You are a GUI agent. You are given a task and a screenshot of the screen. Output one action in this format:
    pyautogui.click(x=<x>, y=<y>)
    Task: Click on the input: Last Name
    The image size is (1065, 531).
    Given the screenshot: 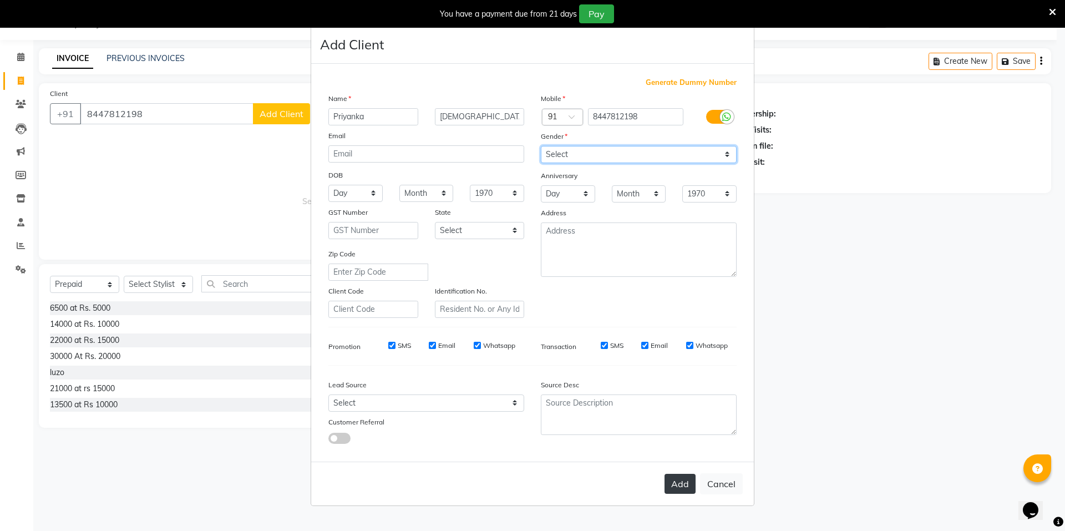 What is the action you would take?
    pyautogui.click(x=480, y=117)
    